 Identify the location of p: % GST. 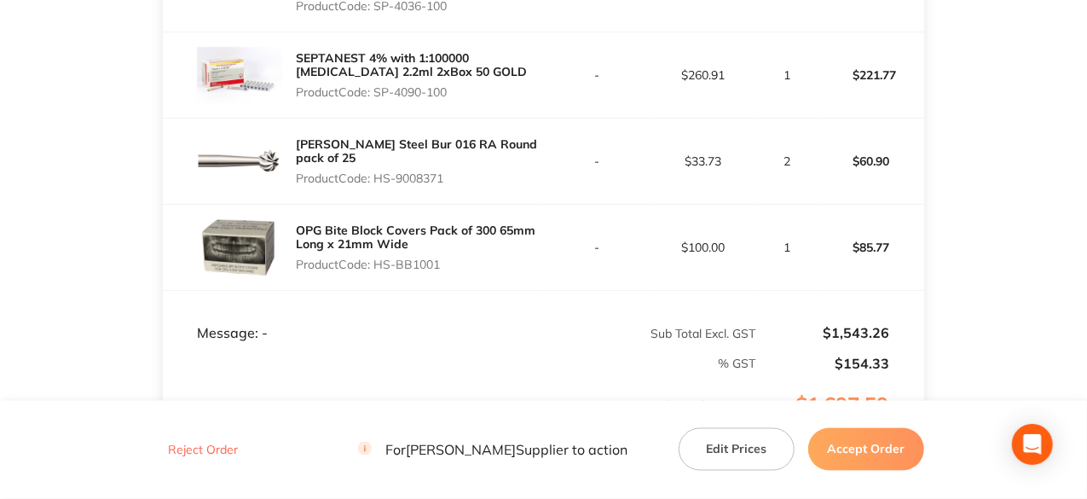
(460, 363).